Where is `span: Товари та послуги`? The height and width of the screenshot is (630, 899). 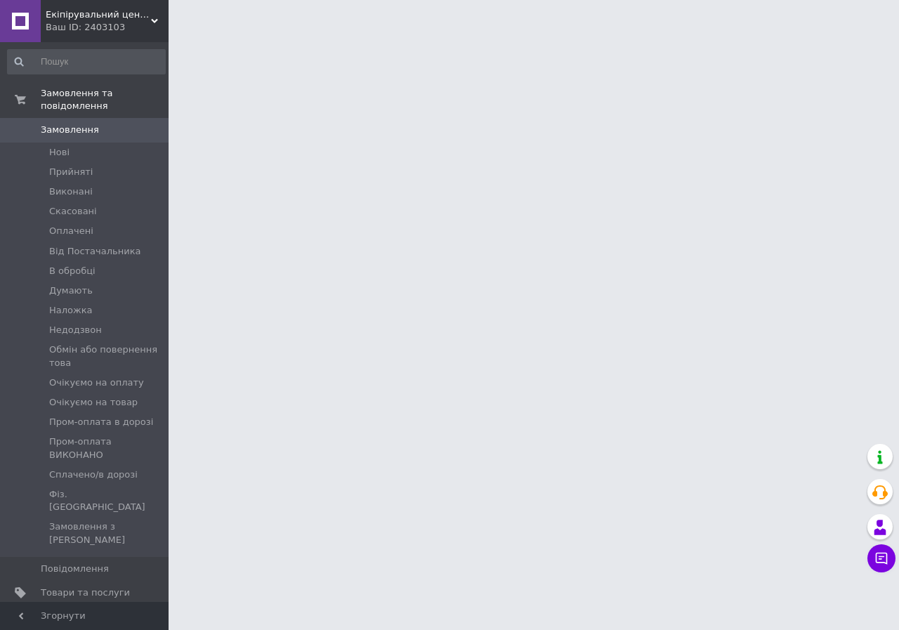 span: Товари та послуги is located at coordinates (85, 593).